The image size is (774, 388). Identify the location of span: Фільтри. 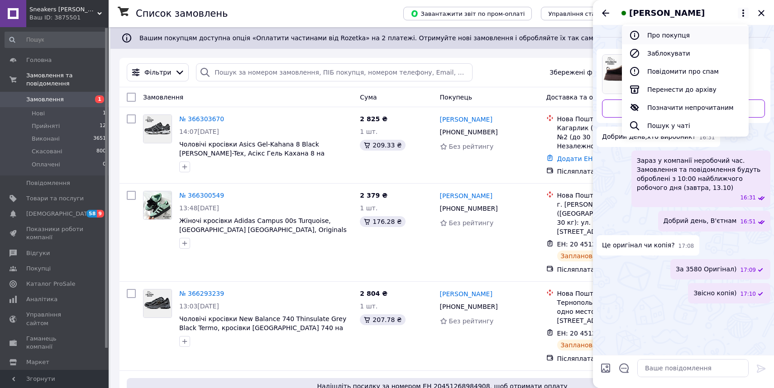
(157, 72).